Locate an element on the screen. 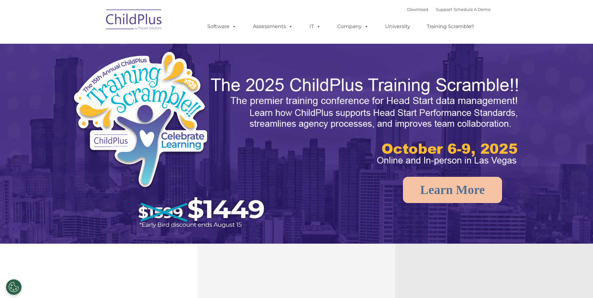 This screenshot has height=298, width=593. a: Software is located at coordinates (222, 27).